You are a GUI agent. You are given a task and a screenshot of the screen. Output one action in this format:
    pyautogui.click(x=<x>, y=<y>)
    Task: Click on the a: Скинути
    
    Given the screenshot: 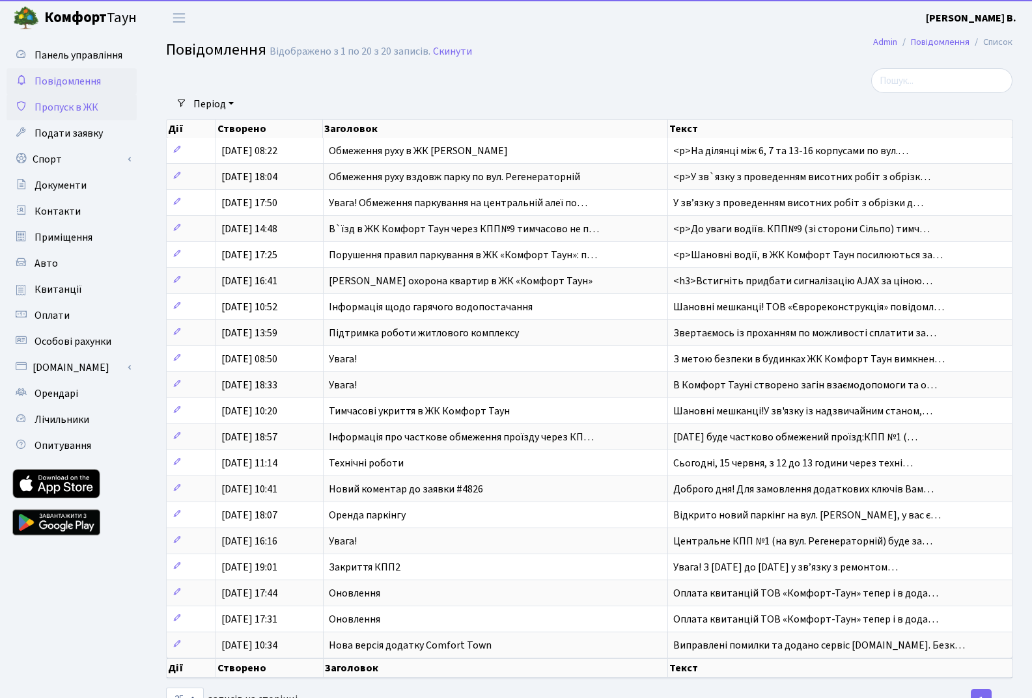 What is the action you would take?
    pyautogui.click(x=452, y=51)
    